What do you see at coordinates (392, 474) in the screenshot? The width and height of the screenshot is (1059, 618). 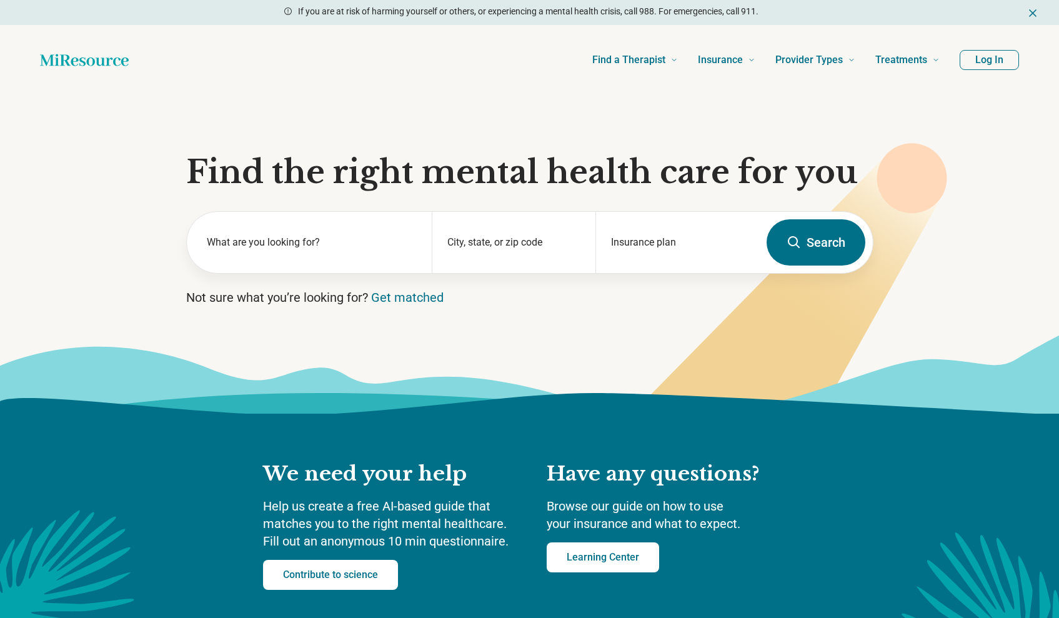 I see `h2: We need your help` at bounding box center [392, 474].